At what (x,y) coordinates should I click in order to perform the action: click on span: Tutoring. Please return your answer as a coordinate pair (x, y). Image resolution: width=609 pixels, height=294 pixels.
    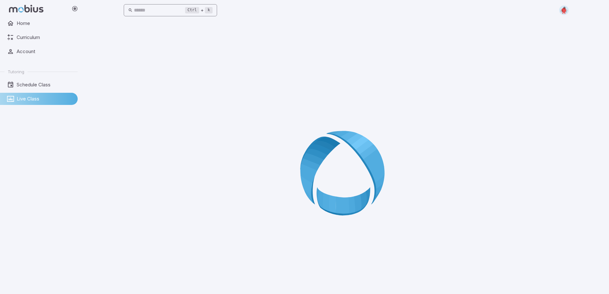
    Looking at the image, I should click on (16, 72).